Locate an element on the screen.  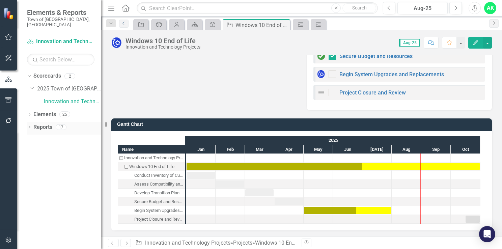
div: Oct is located at coordinates (465, 149).